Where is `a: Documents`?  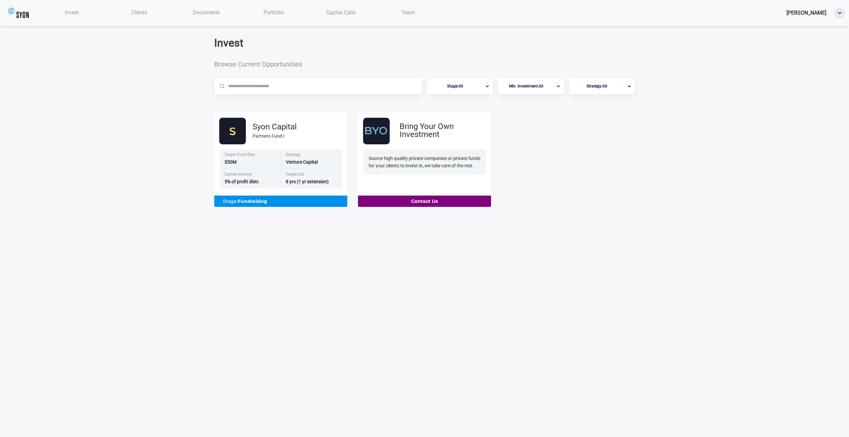
a: Documents is located at coordinates (206, 12).